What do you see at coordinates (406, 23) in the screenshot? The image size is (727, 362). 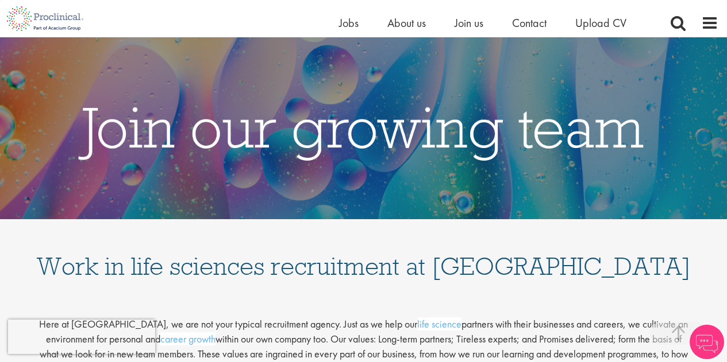 I see `span: About us` at bounding box center [406, 23].